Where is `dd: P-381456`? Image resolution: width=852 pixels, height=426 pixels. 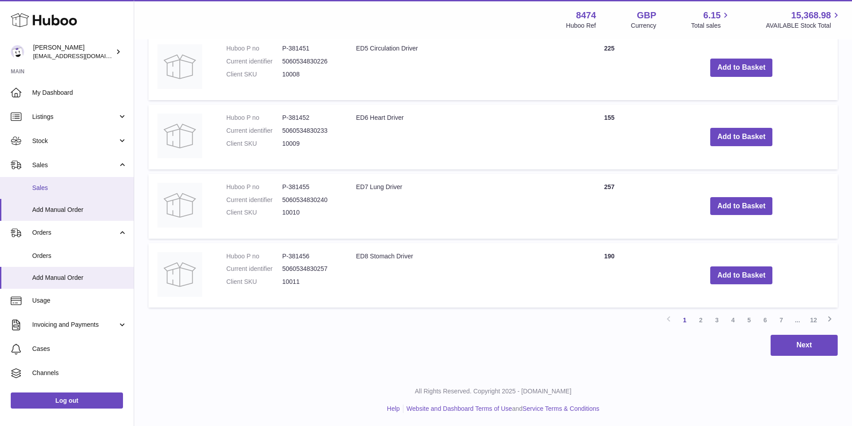
dd: P-381456 is located at coordinates (310, 256).